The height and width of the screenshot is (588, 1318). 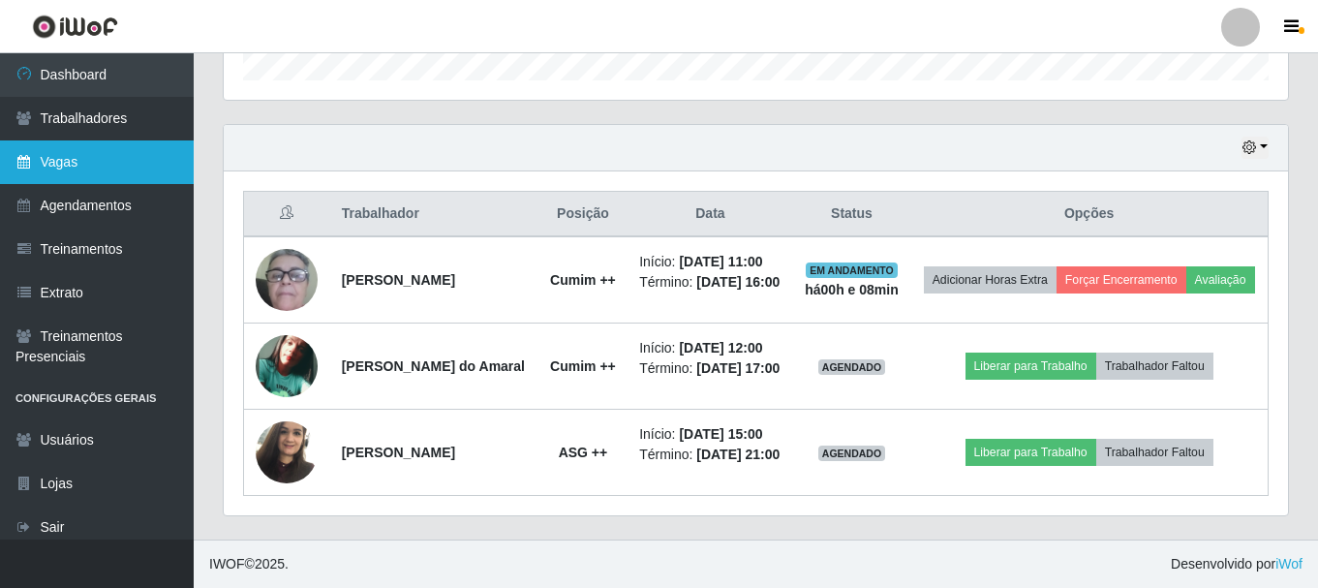 I want to click on strong: ASG ++, so click(x=583, y=452).